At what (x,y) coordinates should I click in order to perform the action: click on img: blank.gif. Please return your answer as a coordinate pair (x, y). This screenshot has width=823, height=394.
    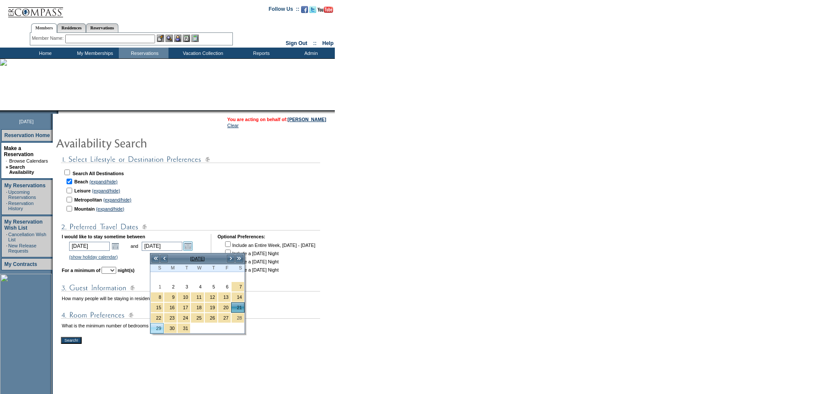
    Looking at the image, I should click on (59, 112).